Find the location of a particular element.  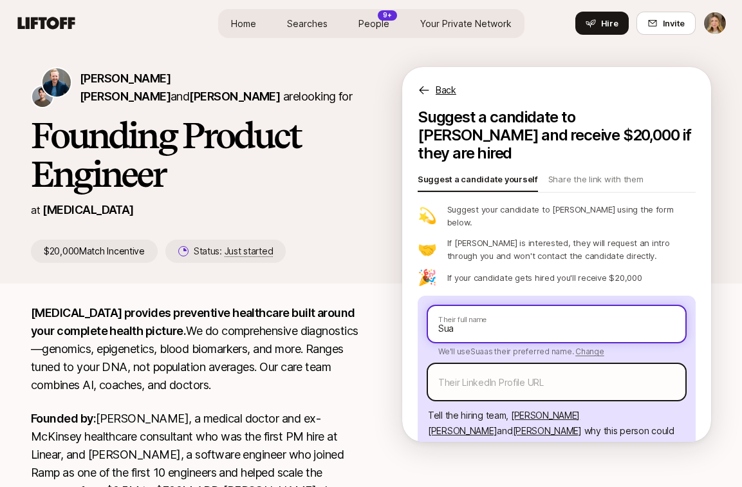

p: Suggest a candidate yourself is located at coordinates (478, 182).